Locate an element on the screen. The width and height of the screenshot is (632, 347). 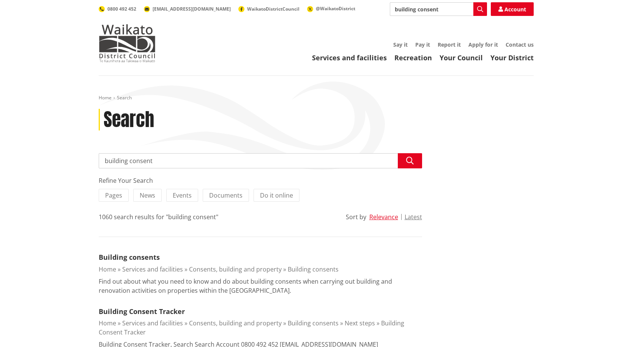
a: Account is located at coordinates (512, 9).